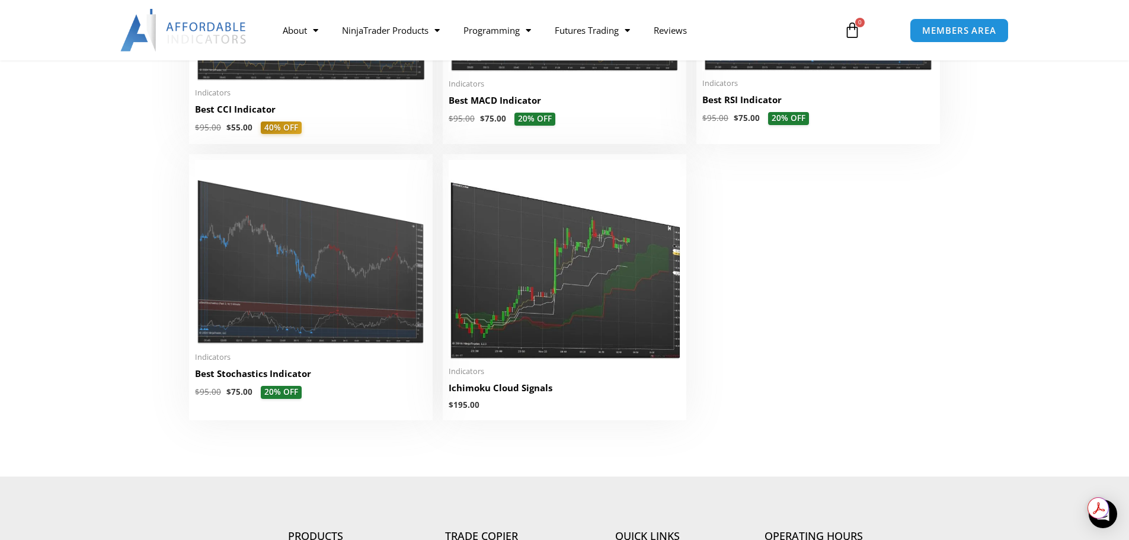  I want to click on a: About, so click(300, 30).